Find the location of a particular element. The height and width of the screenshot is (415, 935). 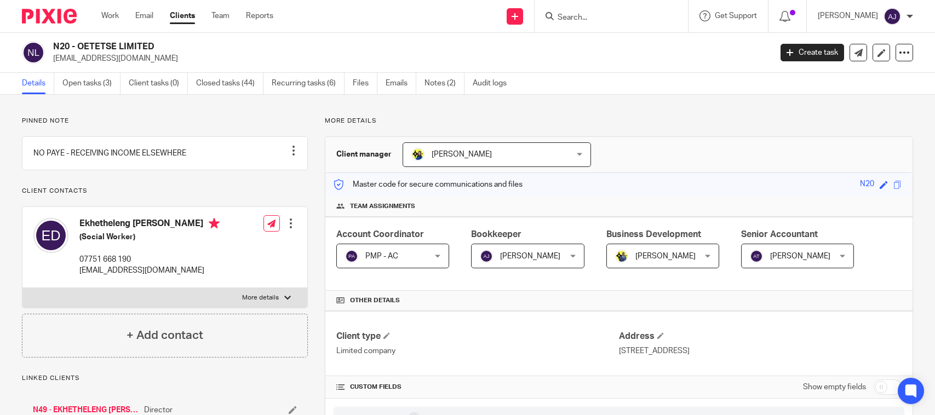

p: Client contacts is located at coordinates (165, 191).